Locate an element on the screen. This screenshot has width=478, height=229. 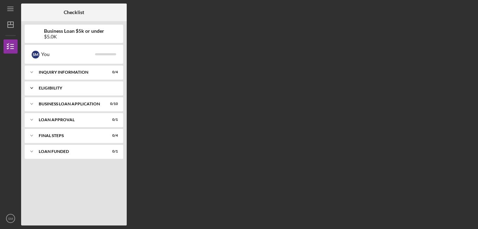
div: Loan Approval is located at coordinates (69, 120).